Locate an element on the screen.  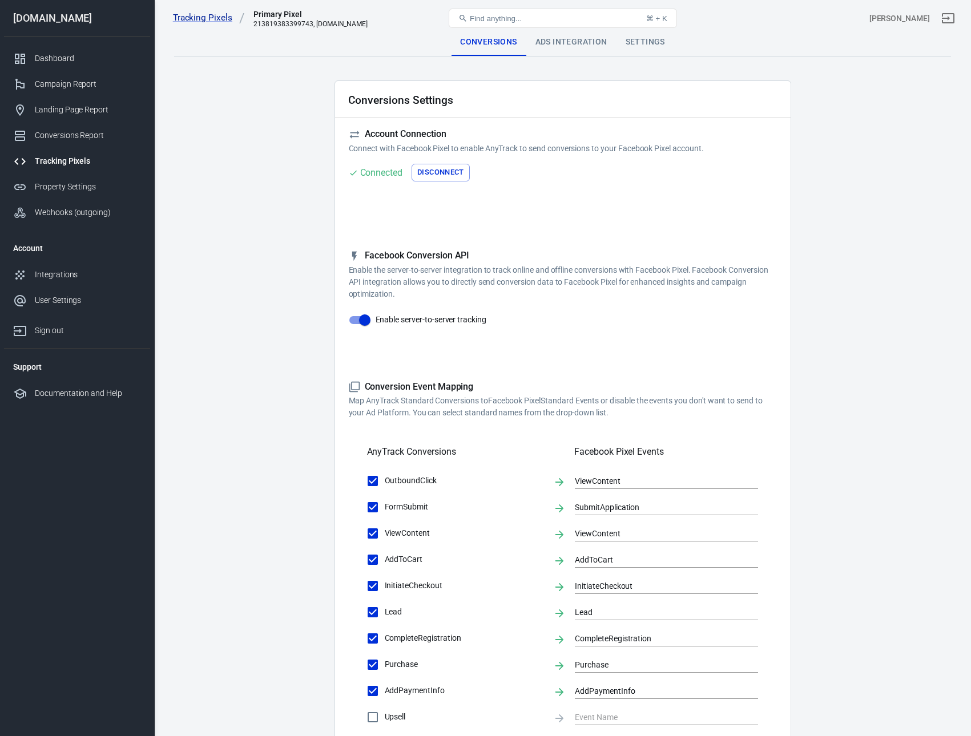
div: User Settings is located at coordinates (88, 300).